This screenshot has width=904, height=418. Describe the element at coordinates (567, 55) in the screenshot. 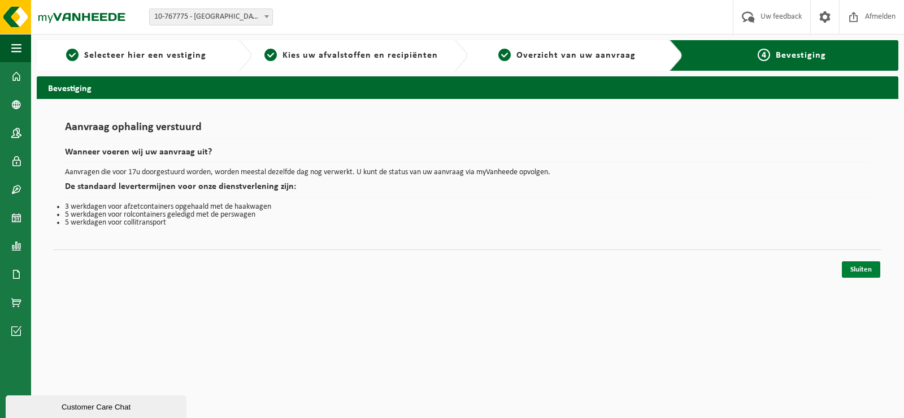

I see `a: 3Overzicht van uw aanvraag` at that location.